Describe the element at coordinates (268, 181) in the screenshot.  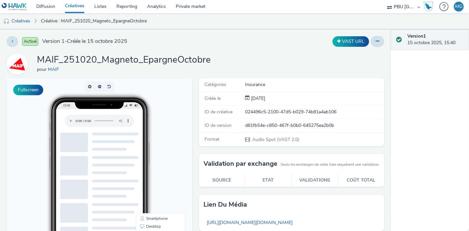
I see `th: Etat` at that location.